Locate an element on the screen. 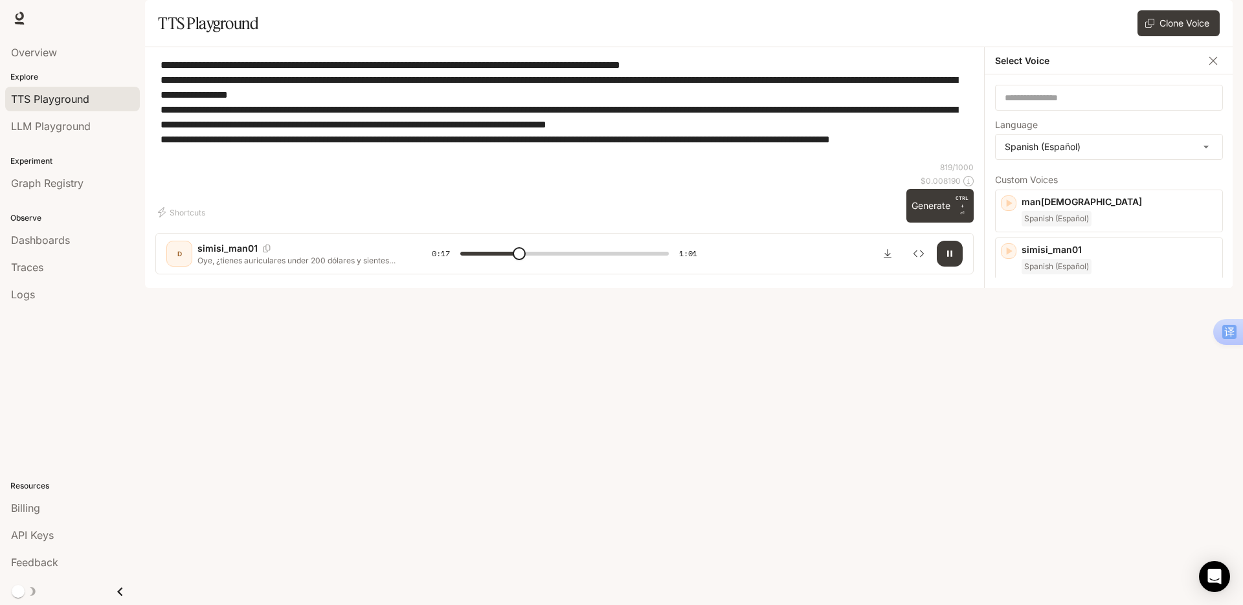 This screenshot has width=1243, height=605. div: Open Intercom Messenger is located at coordinates (1215, 577).